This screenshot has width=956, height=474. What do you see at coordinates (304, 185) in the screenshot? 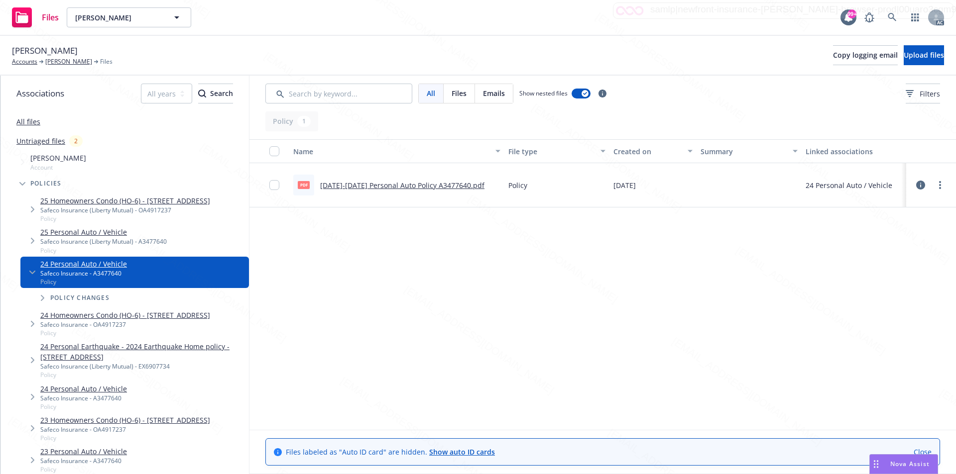
I see `span: pdf` at bounding box center [304, 185].